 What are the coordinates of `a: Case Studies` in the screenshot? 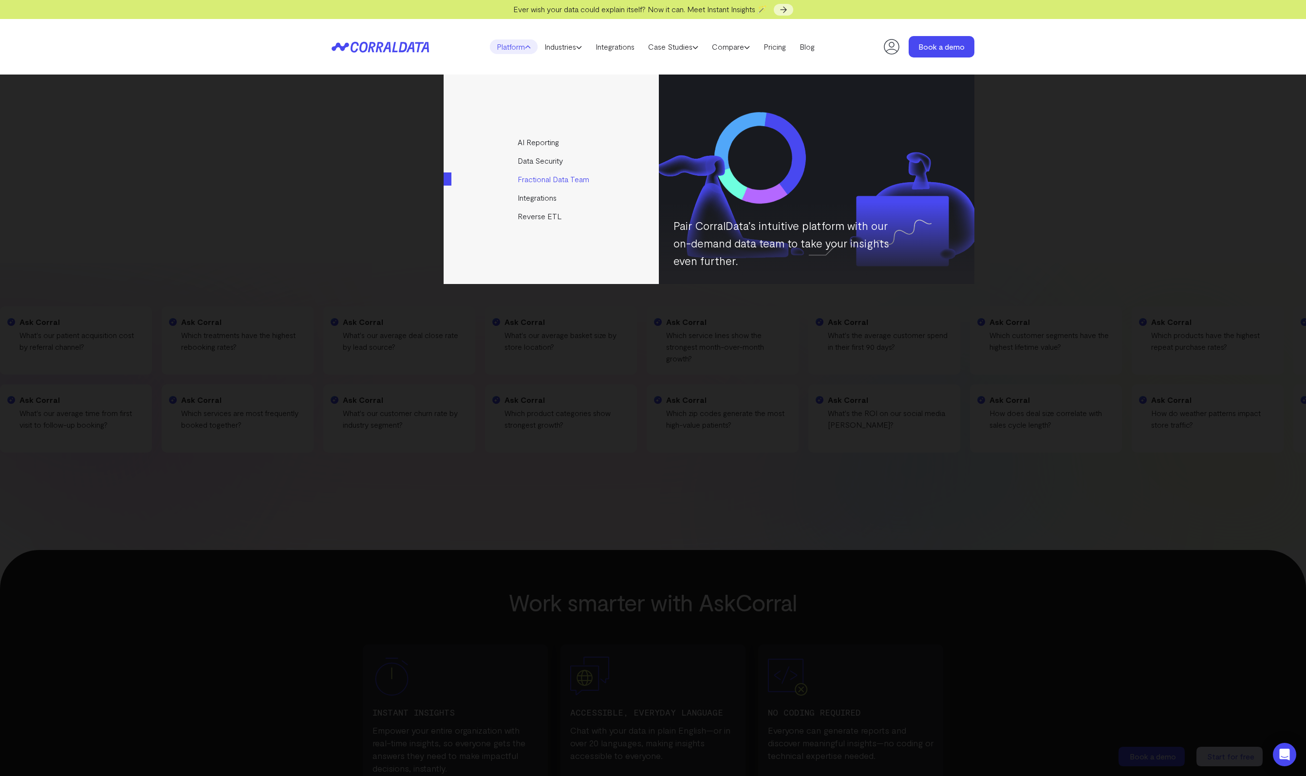 It's located at (673, 47).